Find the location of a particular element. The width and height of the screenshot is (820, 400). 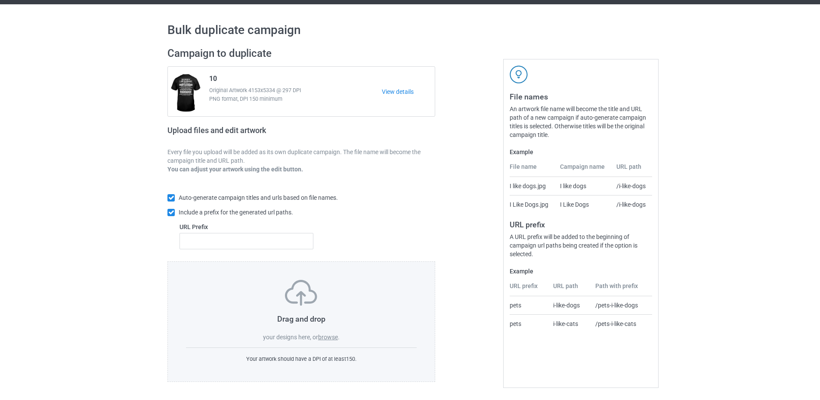

span: Original Artwork 4153x5334 @ 297 DPI is located at coordinates (295, 90).